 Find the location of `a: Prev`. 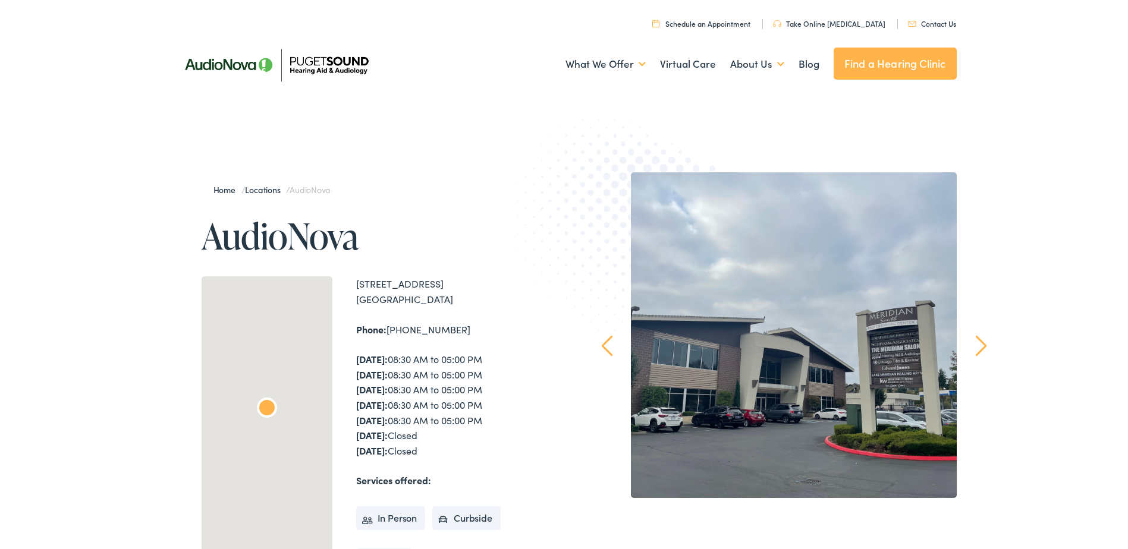

a: Prev is located at coordinates (606, 346).